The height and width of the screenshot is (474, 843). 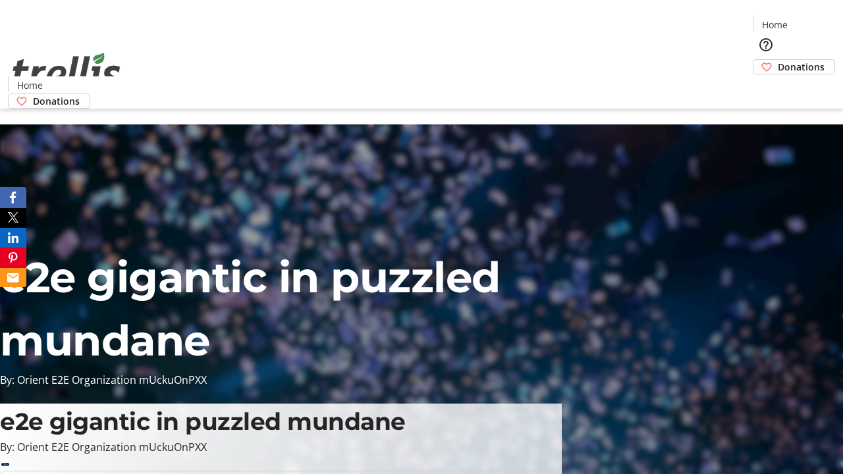 What do you see at coordinates (766, 45) in the screenshot?
I see `button: Help` at bounding box center [766, 45].